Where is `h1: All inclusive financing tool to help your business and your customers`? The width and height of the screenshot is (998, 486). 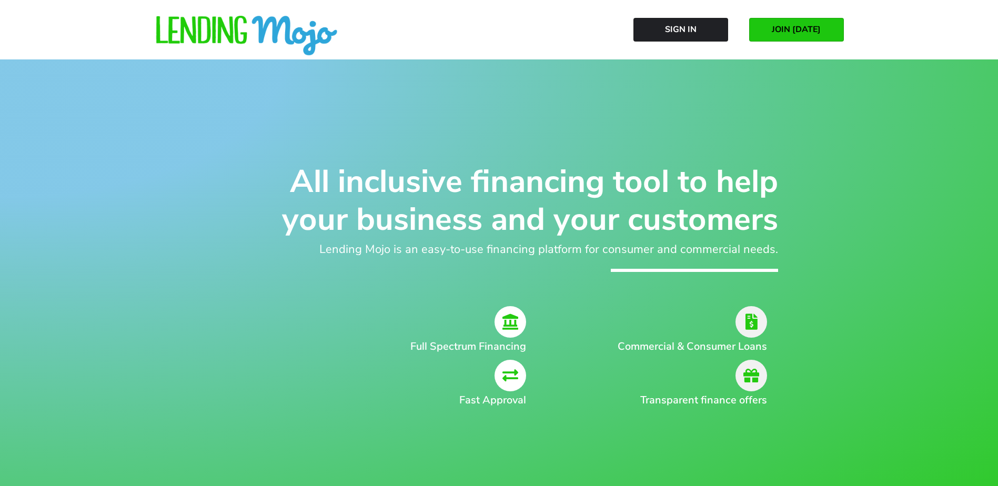
h1: All inclusive financing tool to help your business and your customers is located at coordinates (499, 201).